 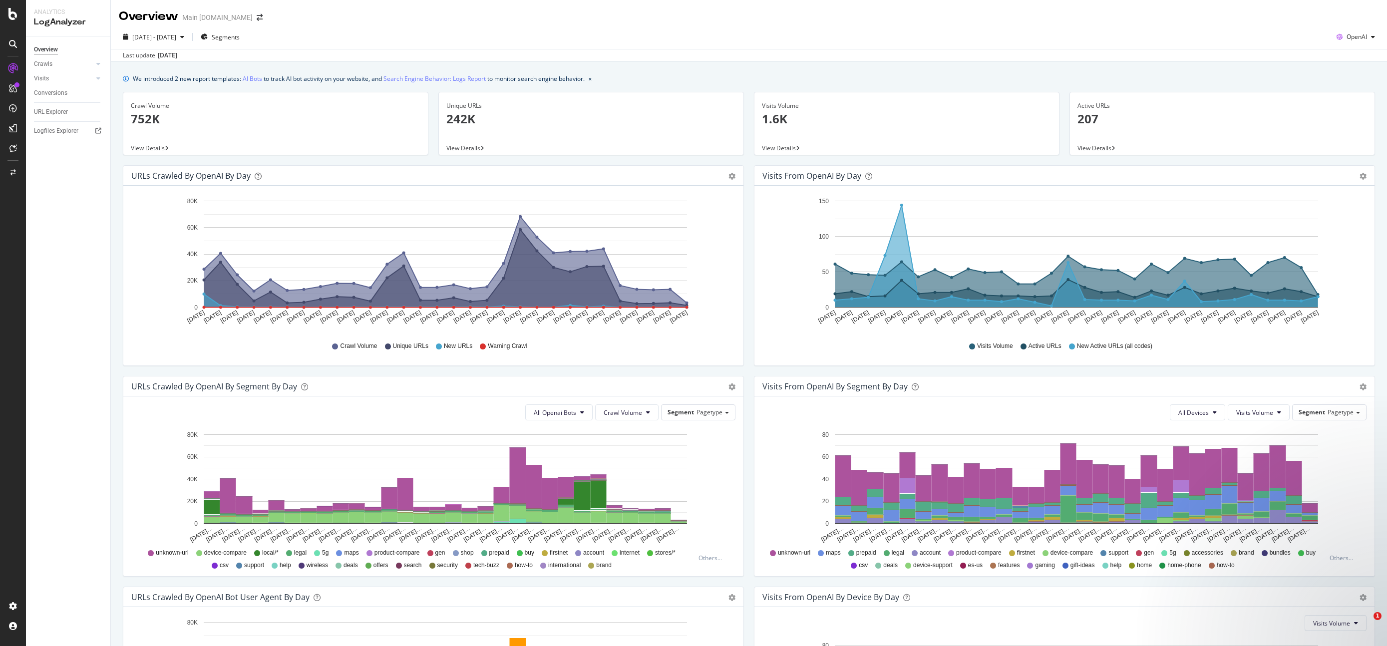 What do you see at coordinates (1172, 553) in the screenshot?
I see `span: 5g` at bounding box center [1172, 553].